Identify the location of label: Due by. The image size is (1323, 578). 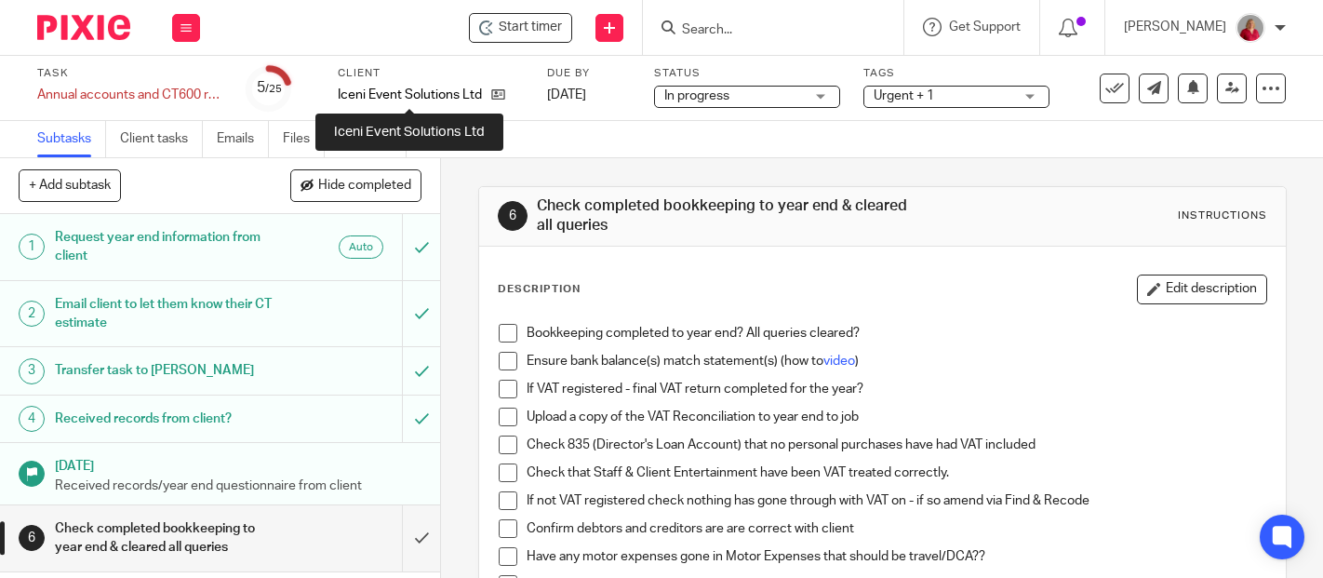
(589, 73).